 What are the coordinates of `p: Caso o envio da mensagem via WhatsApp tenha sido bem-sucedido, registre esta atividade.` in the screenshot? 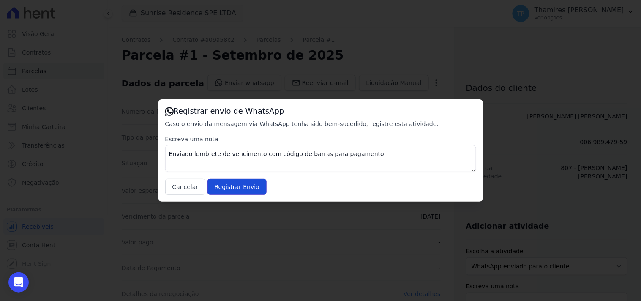 It's located at (321, 124).